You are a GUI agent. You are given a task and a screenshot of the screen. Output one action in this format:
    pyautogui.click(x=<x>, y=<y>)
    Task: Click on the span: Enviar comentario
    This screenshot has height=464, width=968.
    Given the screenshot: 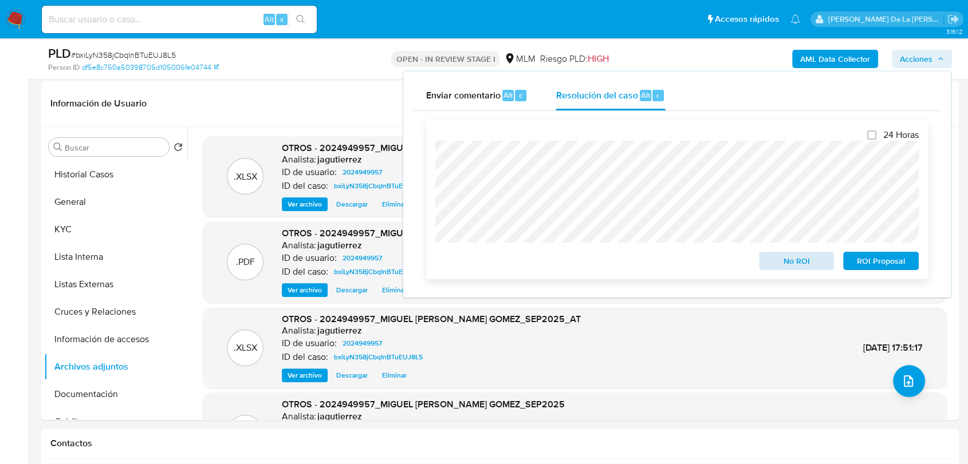 What is the action you would take?
    pyautogui.click(x=463, y=94)
    